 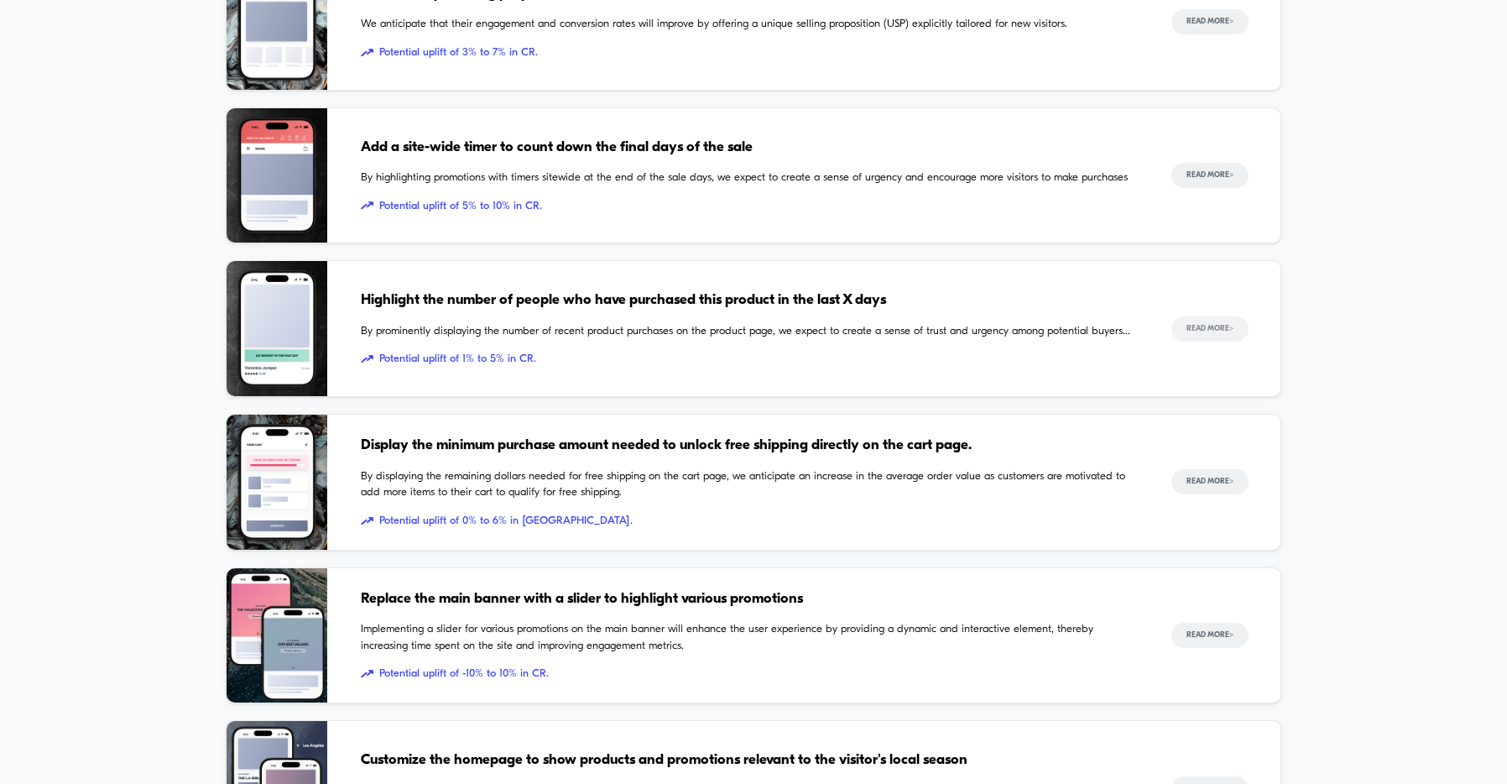 What do you see at coordinates (749, 178) in the screenshot?
I see `span: By highlighting promotions with timers sitewide at the end of the sale days, we expect to create ...` at bounding box center [749, 178].